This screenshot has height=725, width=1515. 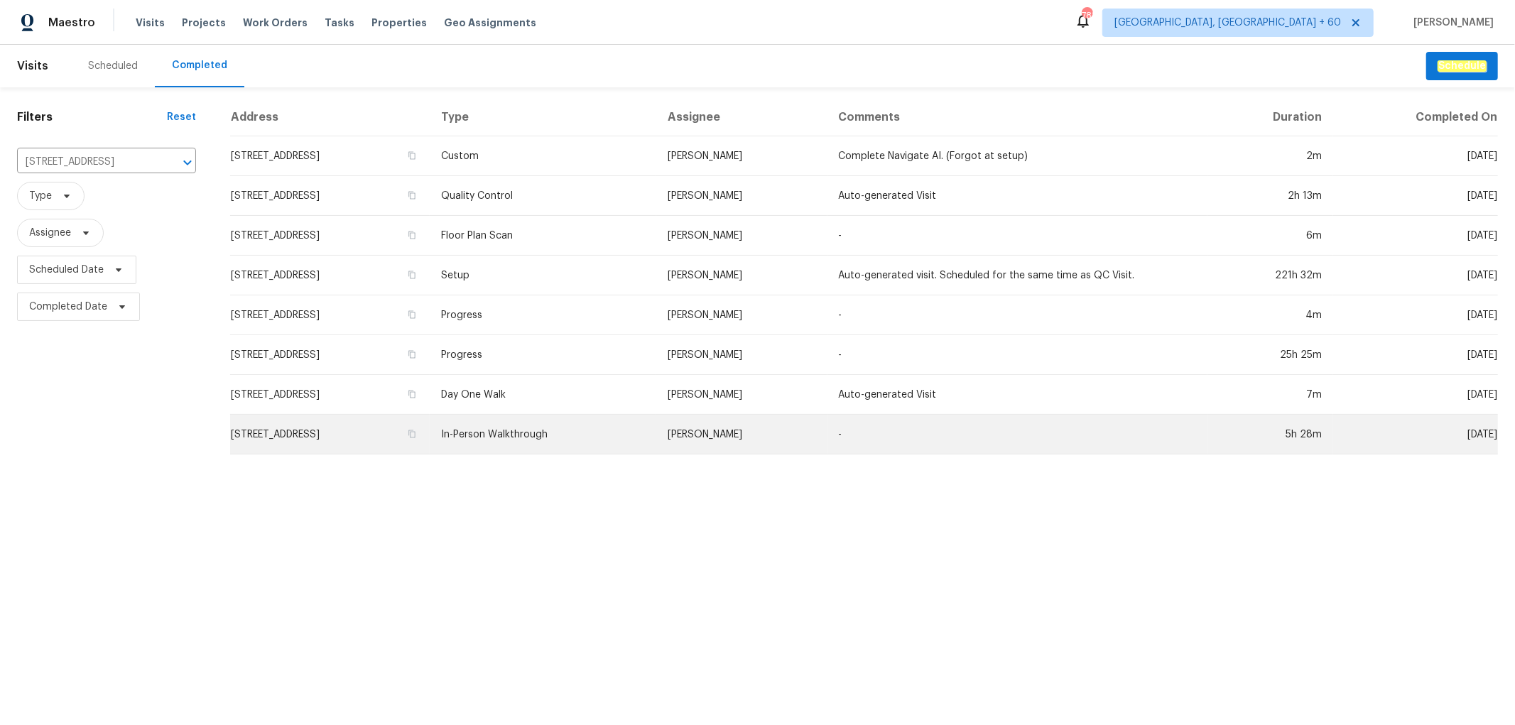 What do you see at coordinates (40, 196) in the screenshot?
I see `span: Type` at bounding box center [40, 196].